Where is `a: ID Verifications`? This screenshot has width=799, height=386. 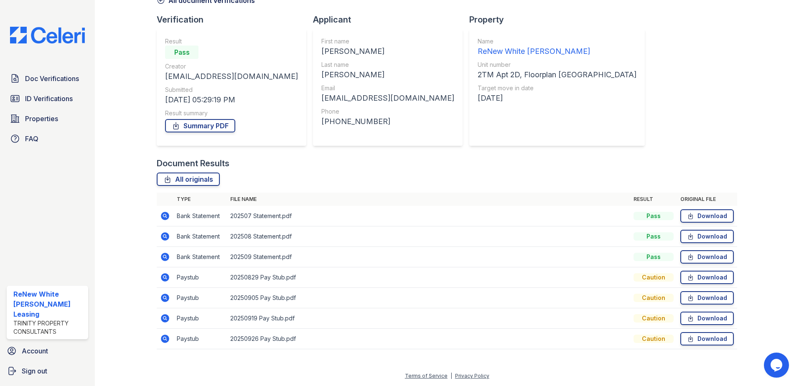
a: ID Verifications is located at coordinates (47, 99).